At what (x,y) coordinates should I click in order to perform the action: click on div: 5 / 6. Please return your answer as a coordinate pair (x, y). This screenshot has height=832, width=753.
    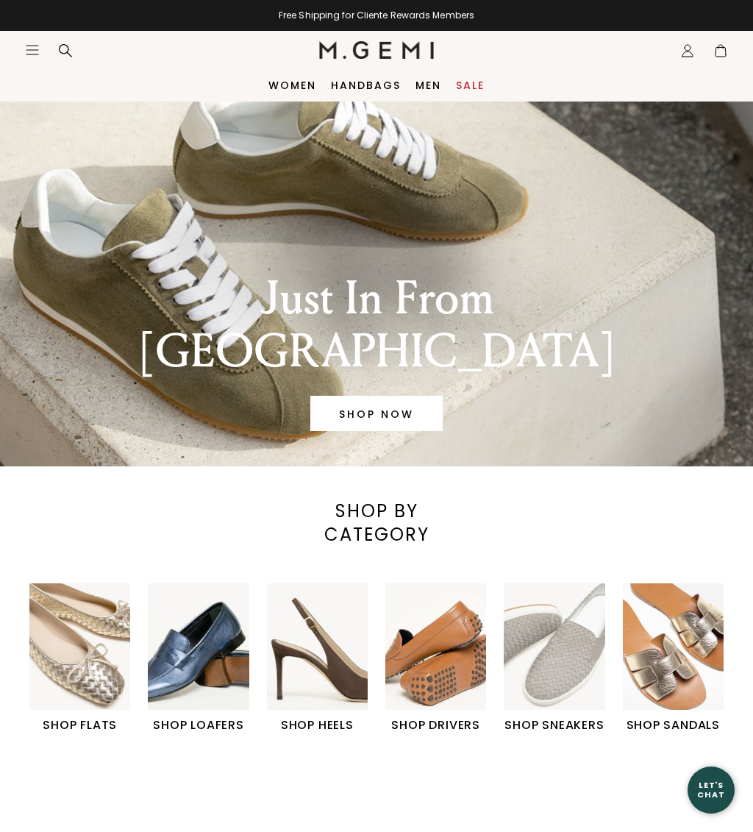
    Looking at the image, I should click on (563, 659).